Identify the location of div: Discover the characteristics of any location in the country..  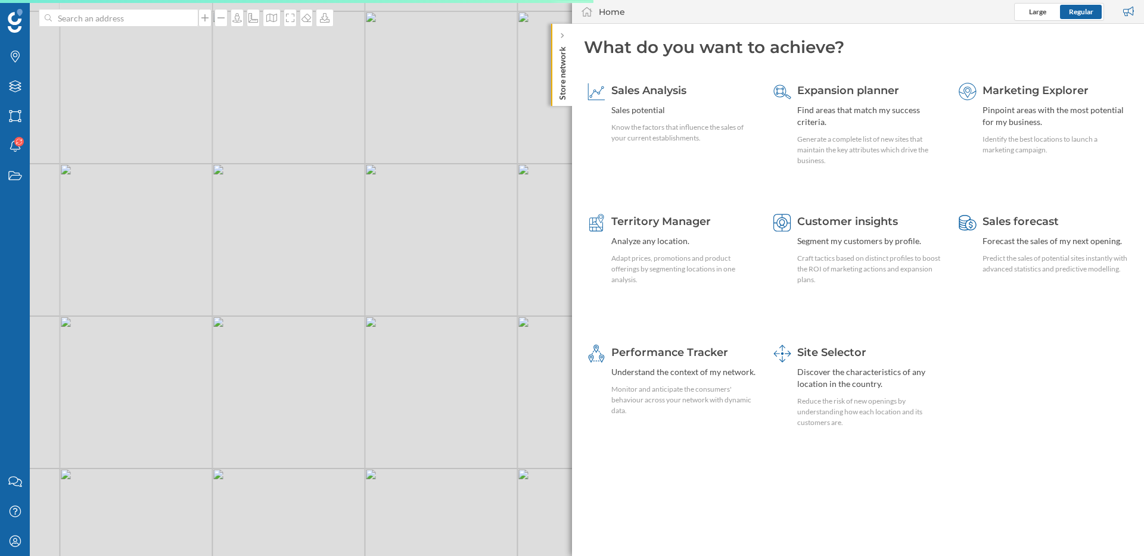
(870, 378).